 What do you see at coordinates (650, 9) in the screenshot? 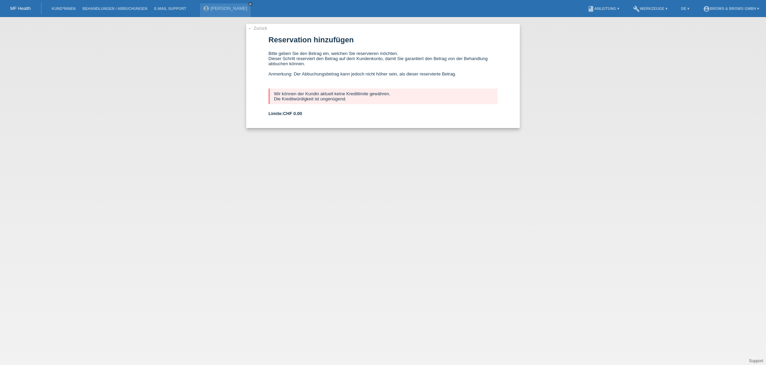
I see `a: buildWerkzeuge ▾` at bounding box center [650, 9].